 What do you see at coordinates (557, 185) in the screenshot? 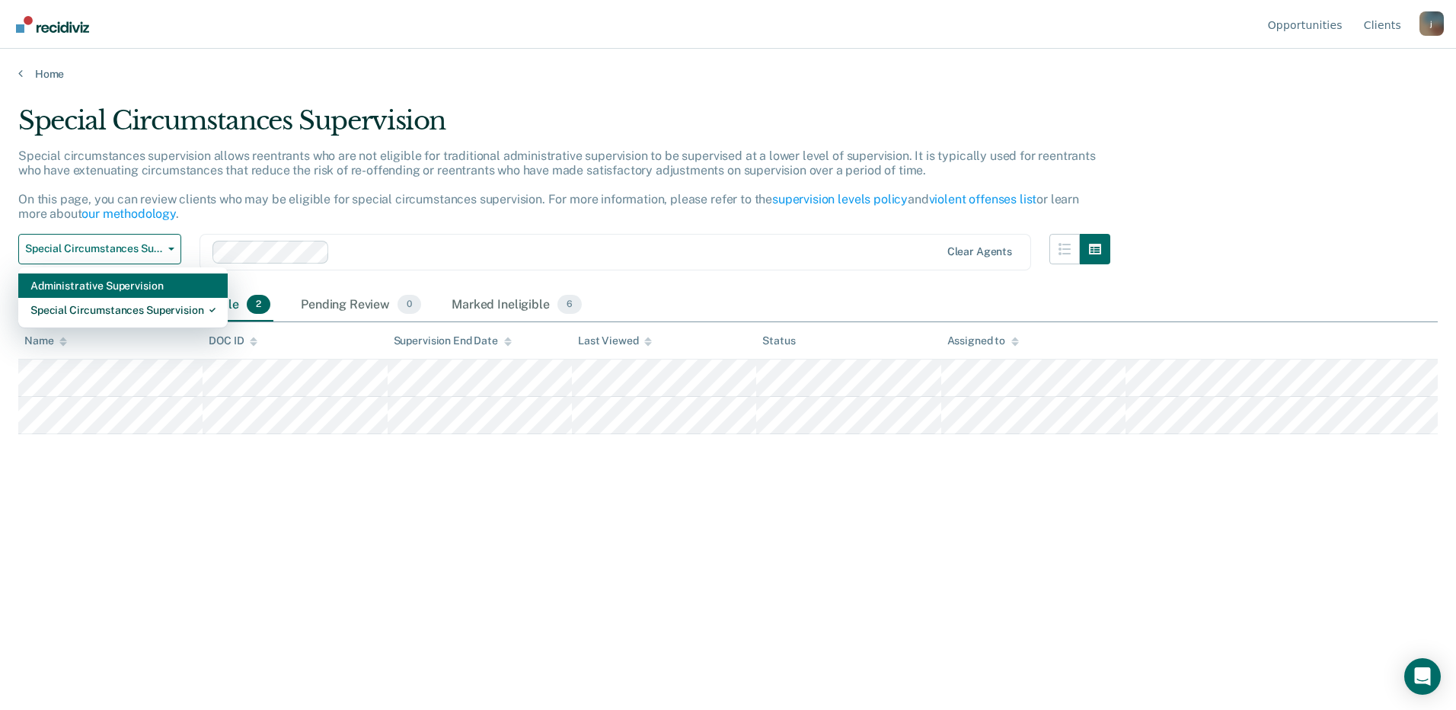
I see `p: Special circumstances supervision allows reentrants who are not eligible for traditional administ...` at bounding box center [557, 185].